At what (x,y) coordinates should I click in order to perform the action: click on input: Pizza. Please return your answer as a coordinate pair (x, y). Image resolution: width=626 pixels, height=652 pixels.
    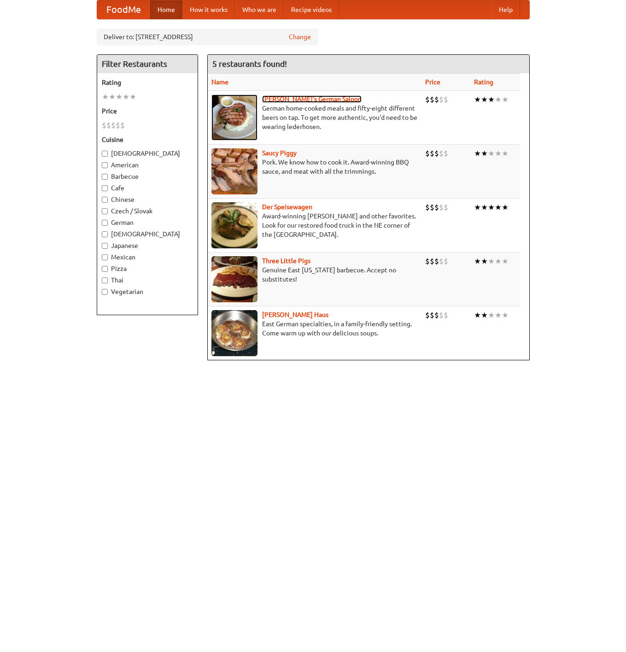
    Looking at the image, I should click on (105, 269).